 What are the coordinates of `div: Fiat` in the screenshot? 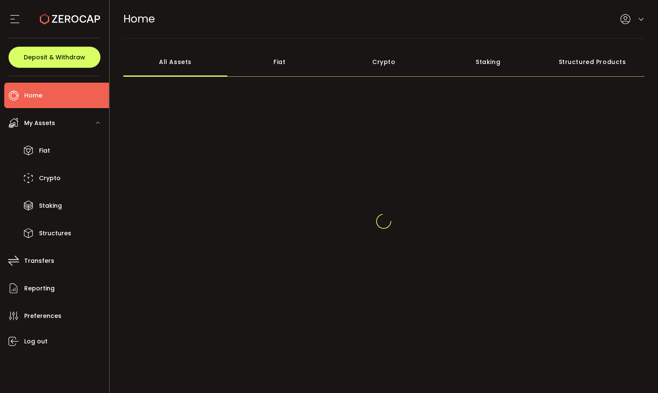 It's located at (280, 62).